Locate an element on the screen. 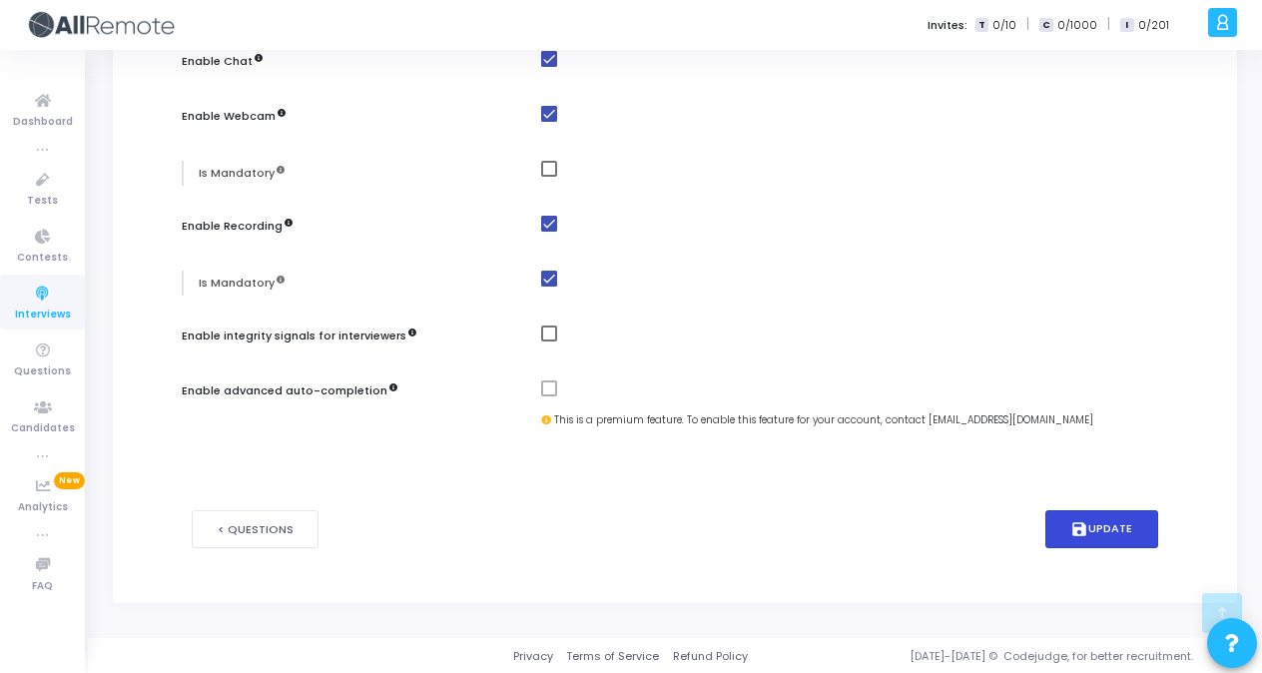 The height and width of the screenshot is (673, 1262). span: Questions is located at coordinates (42, 371).